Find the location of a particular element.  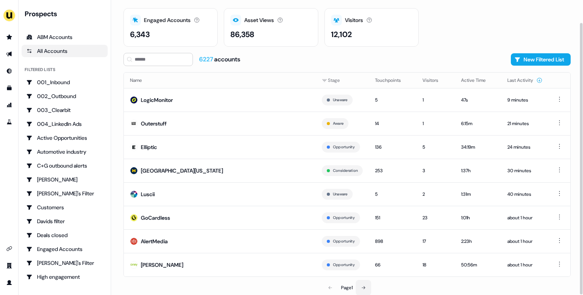

a: Go to Active Opportunities is located at coordinates (64, 138).